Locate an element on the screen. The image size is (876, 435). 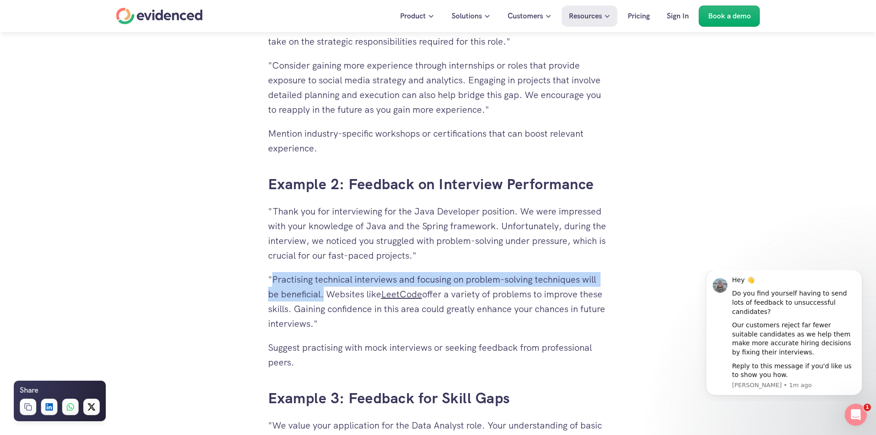
div: Reply to this message if you'd like us to show you how. is located at coordinates (102, 100).